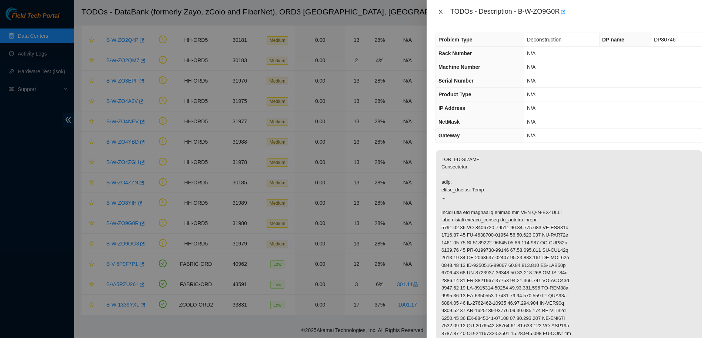  What do you see at coordinates (455, 53) in the screenshot?
I see `span: Rack Number` at bounding box center [455, 53].